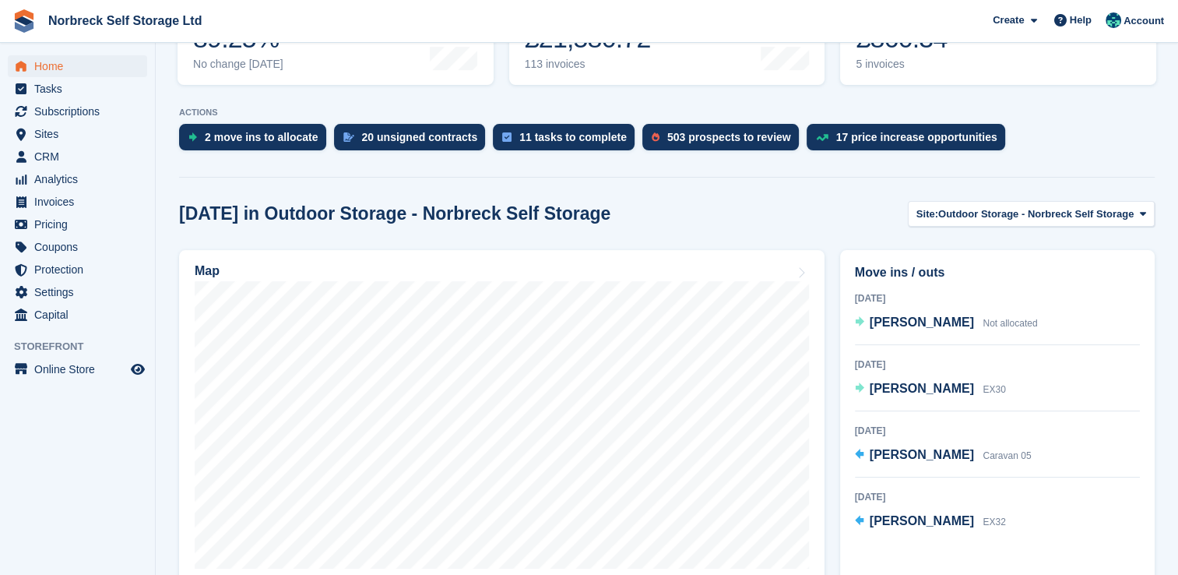 The width and height of the screenshot is (1178, 575). Describe the element at coordinates (262, 137) in the screenshot. I see `div: 2 move ins to allocate` at that location.